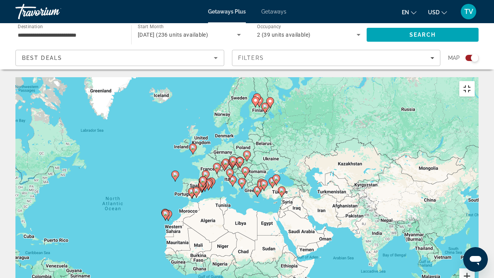 This screenshot has height=278, width=494. Describe the element at coordinates (269, 27) in the screenshot. I see `span: Occupancy` at that location.